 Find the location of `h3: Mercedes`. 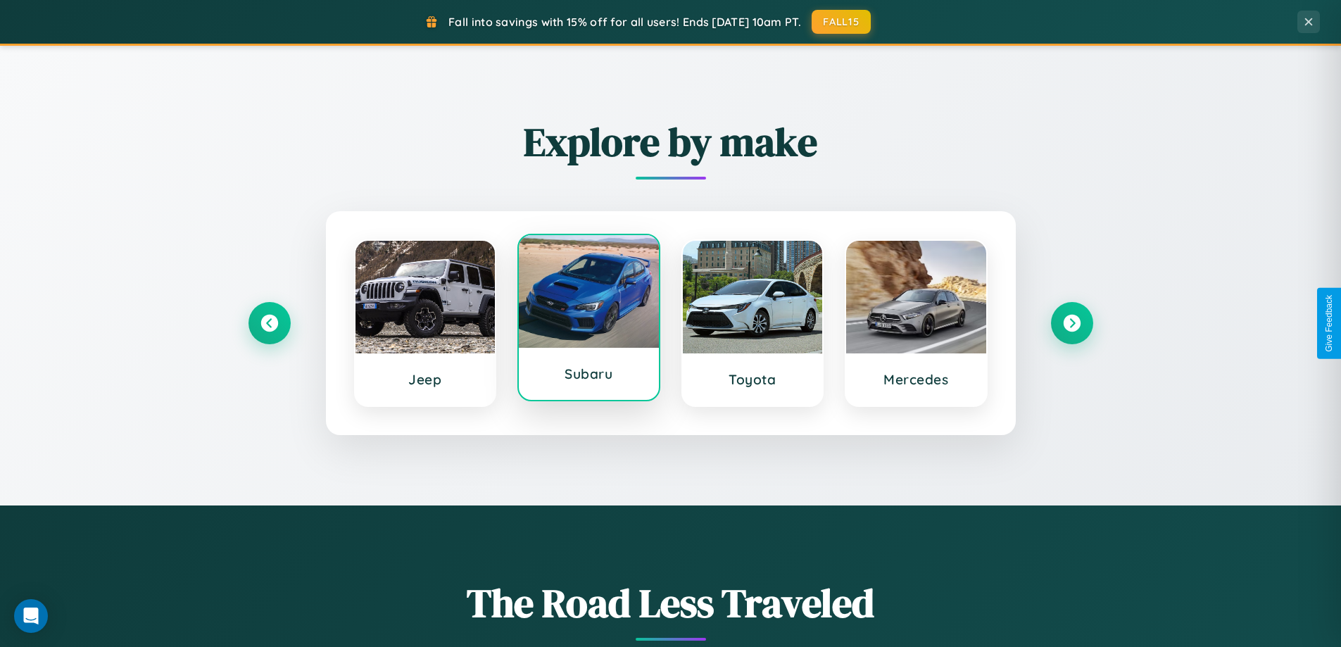

h3: Mercedes is located at coordinates (916, 379).